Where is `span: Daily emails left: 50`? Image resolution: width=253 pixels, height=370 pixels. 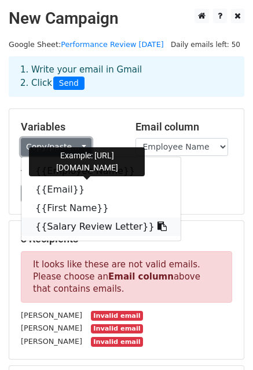
span: Daily emails left: 50 is located at coordinates (206, 45).